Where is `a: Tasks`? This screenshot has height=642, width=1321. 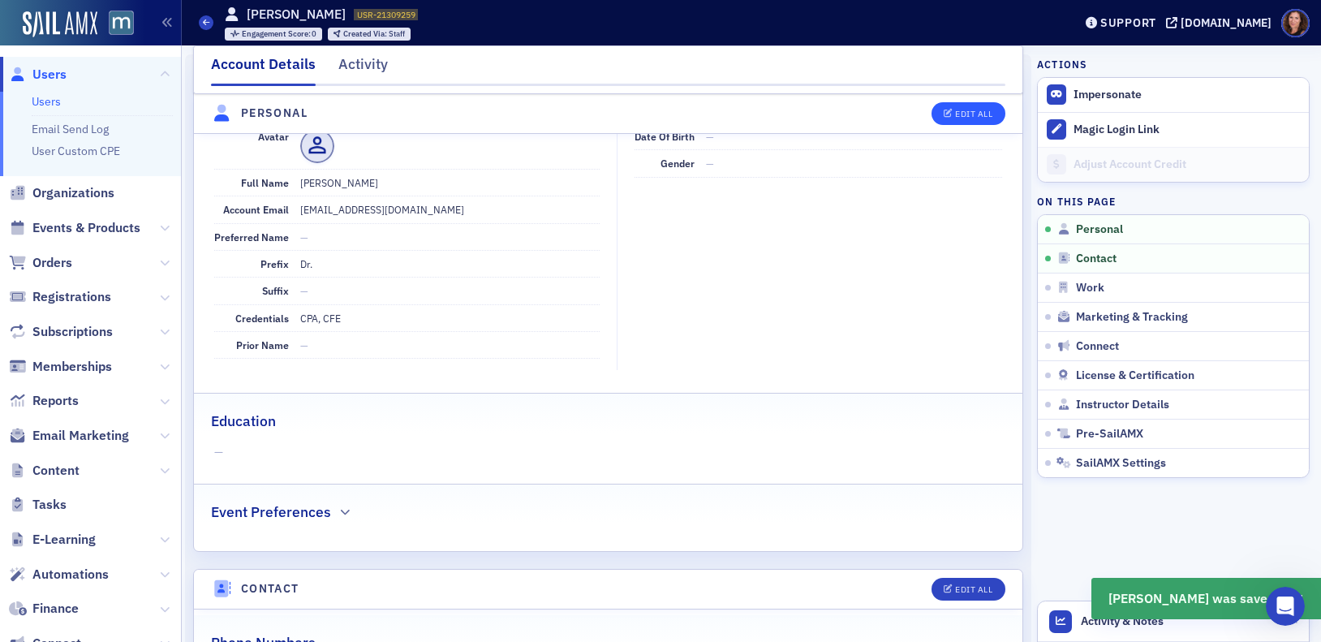 a: Tasks is located at coordinates (37, 505).